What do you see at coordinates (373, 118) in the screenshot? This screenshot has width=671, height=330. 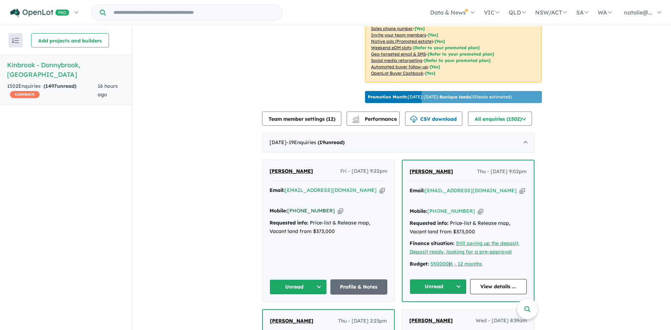 I see `button: Performance` at bounding box center [373, 118].